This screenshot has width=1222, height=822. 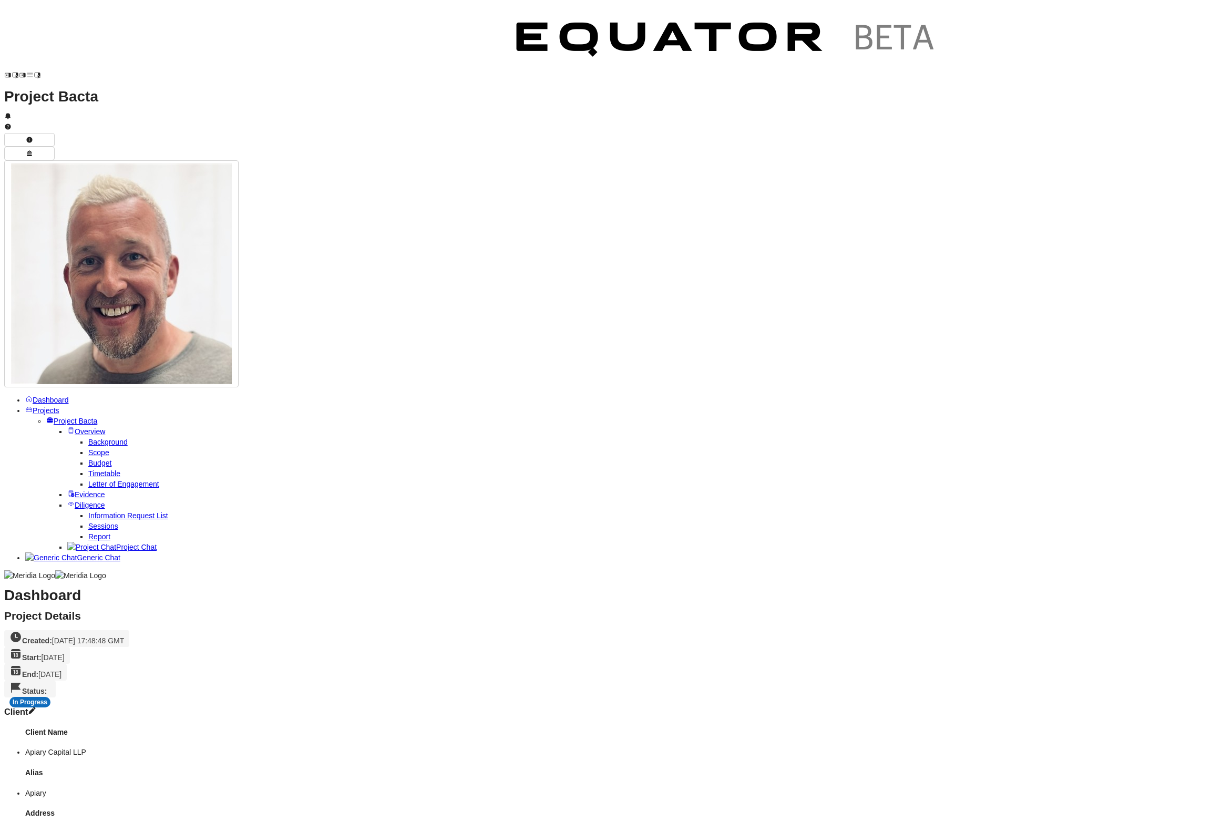 What do you see at coordinates (128, 516) in the screenshot?
I see `span: Information Request List` at bounding box center [128, 516].